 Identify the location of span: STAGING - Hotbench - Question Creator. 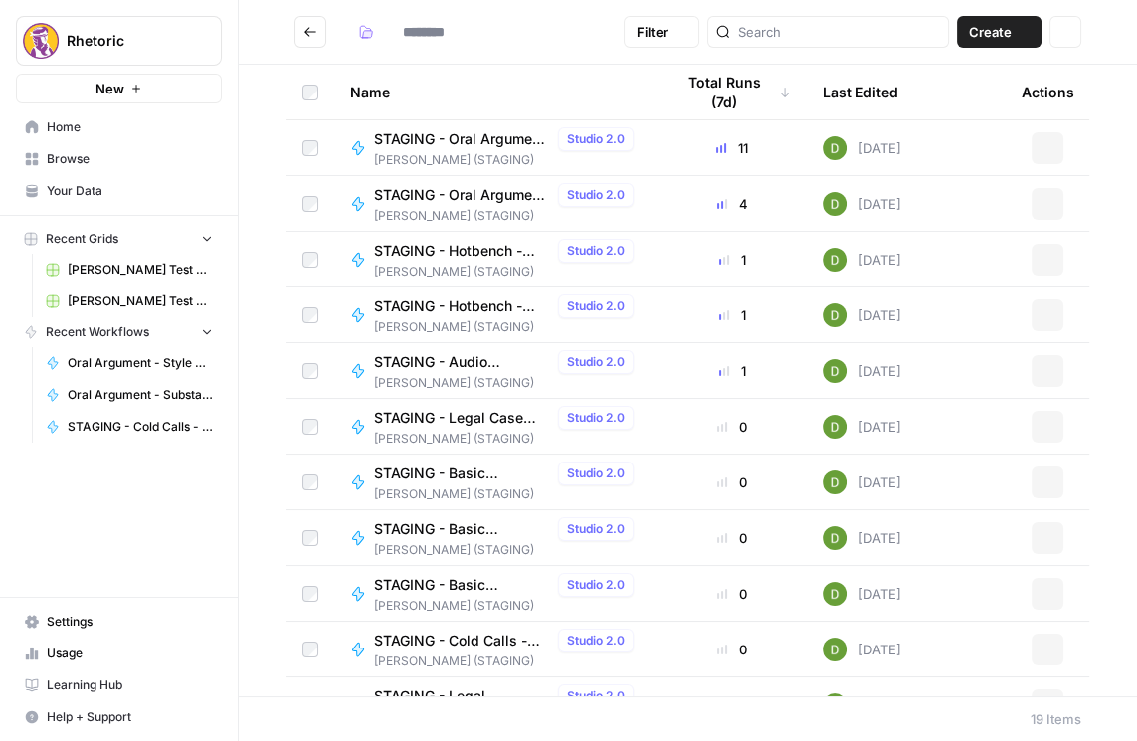
(462, 307).